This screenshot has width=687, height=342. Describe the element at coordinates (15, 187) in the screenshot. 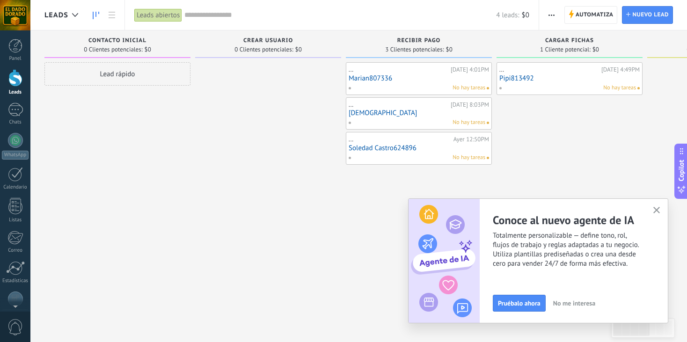

I see `div: Calendario` at that location.